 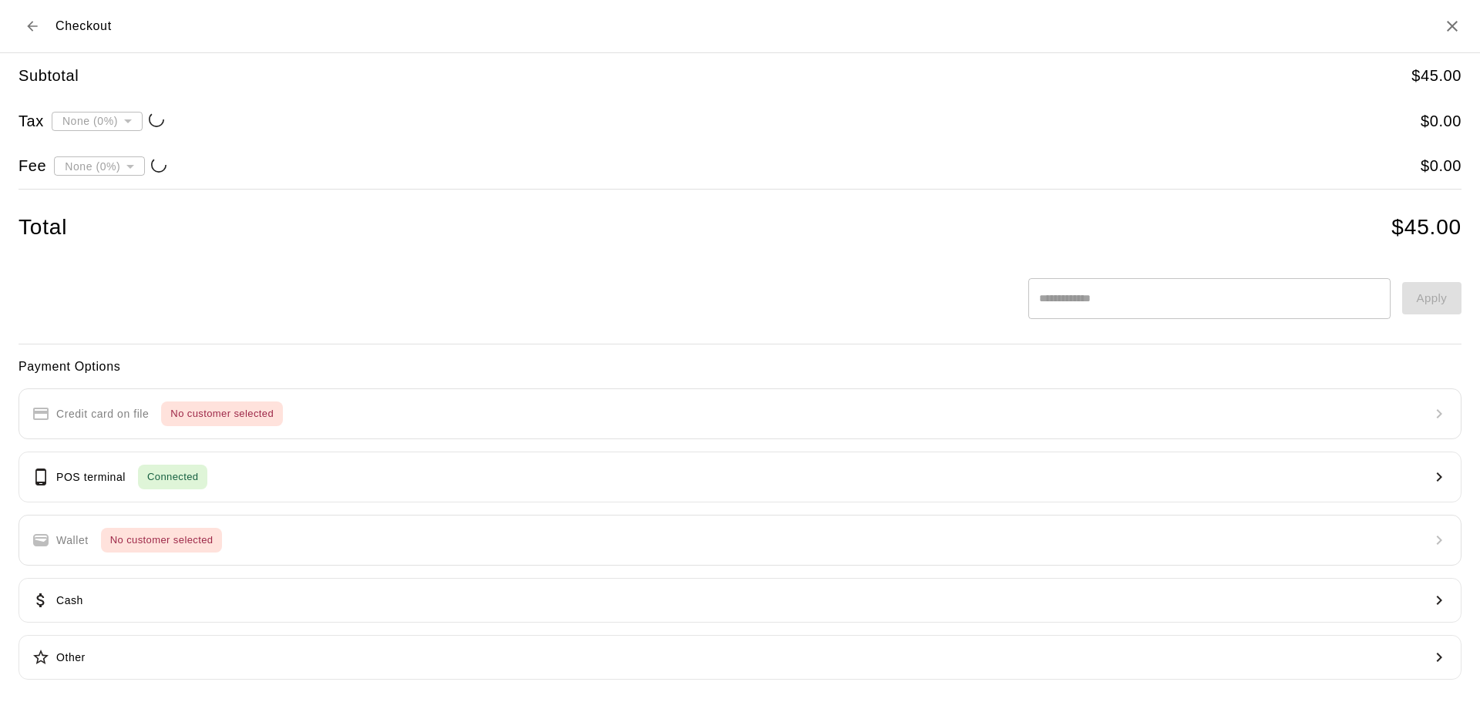 What do you see at coordinates (32, 26) in the screenshot?
I see `button: Back to cart` at bounding box center [32, 26].